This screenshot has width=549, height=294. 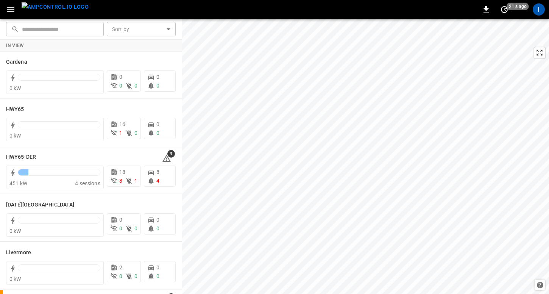 What do you see at coordinates (15, 45) in the screenshot?
I see `strong: In View` at bounding box center [15, 45].